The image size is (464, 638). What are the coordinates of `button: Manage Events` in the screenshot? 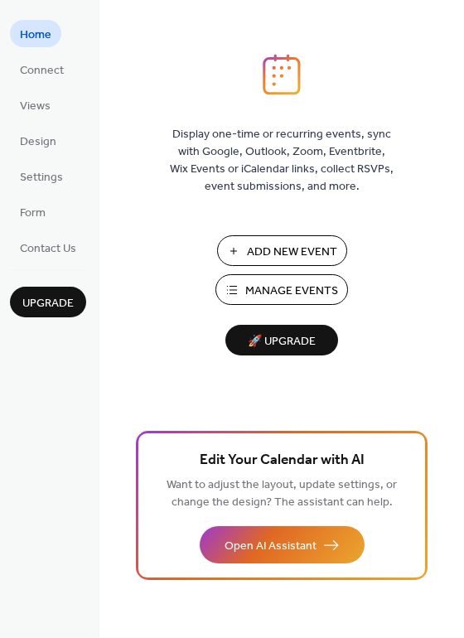 It's located at (282, 289).